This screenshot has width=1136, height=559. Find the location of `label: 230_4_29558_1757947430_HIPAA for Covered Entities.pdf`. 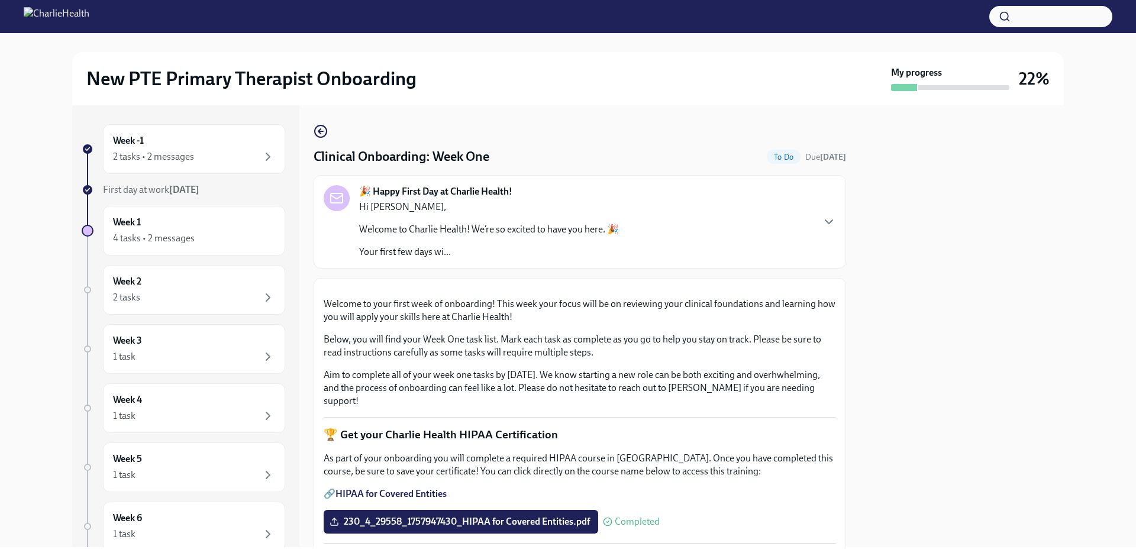

label: 230_4_29558_1757947430_HIPAA for Covered Entities.pdf is located at coordinates (461, 522).